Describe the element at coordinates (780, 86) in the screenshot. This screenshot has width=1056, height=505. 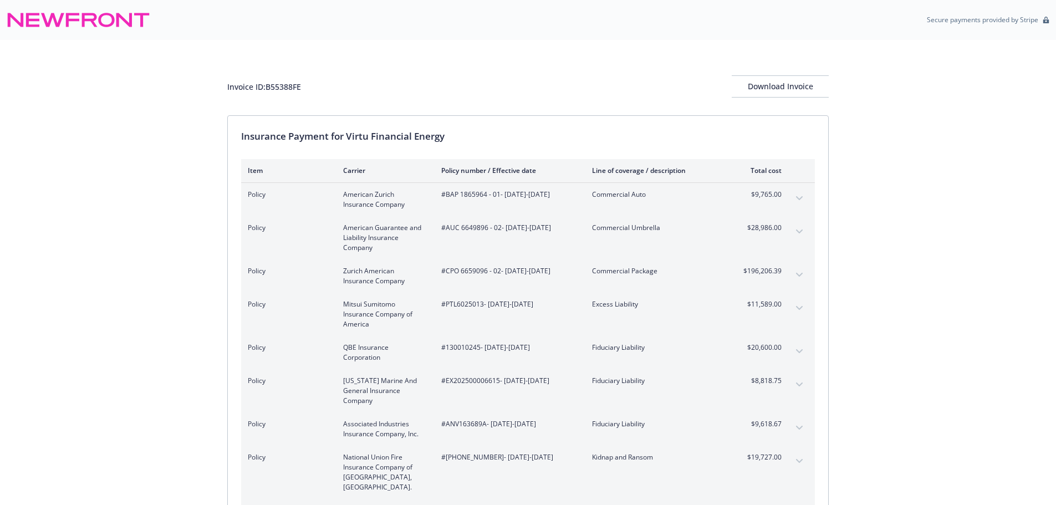
I see `div: Download Invoice` at that location.